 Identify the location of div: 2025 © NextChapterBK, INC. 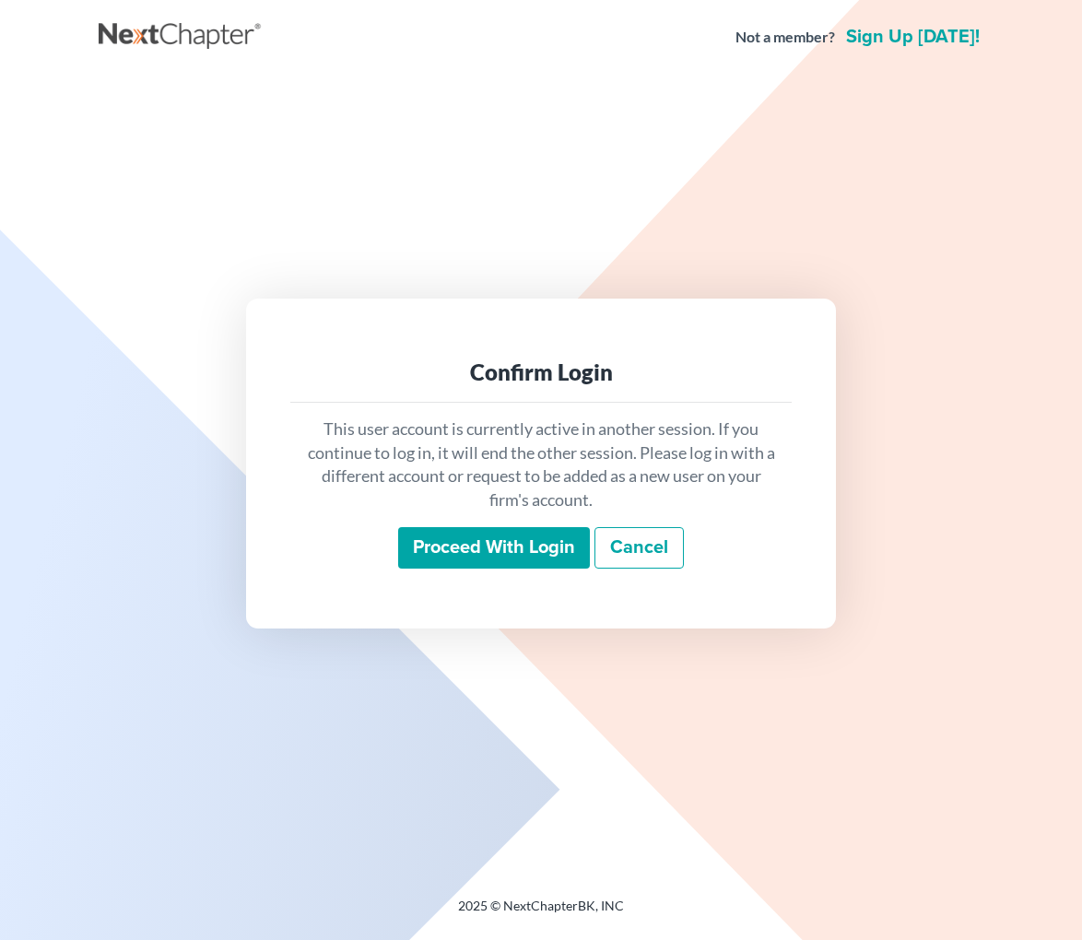
(541, 914).